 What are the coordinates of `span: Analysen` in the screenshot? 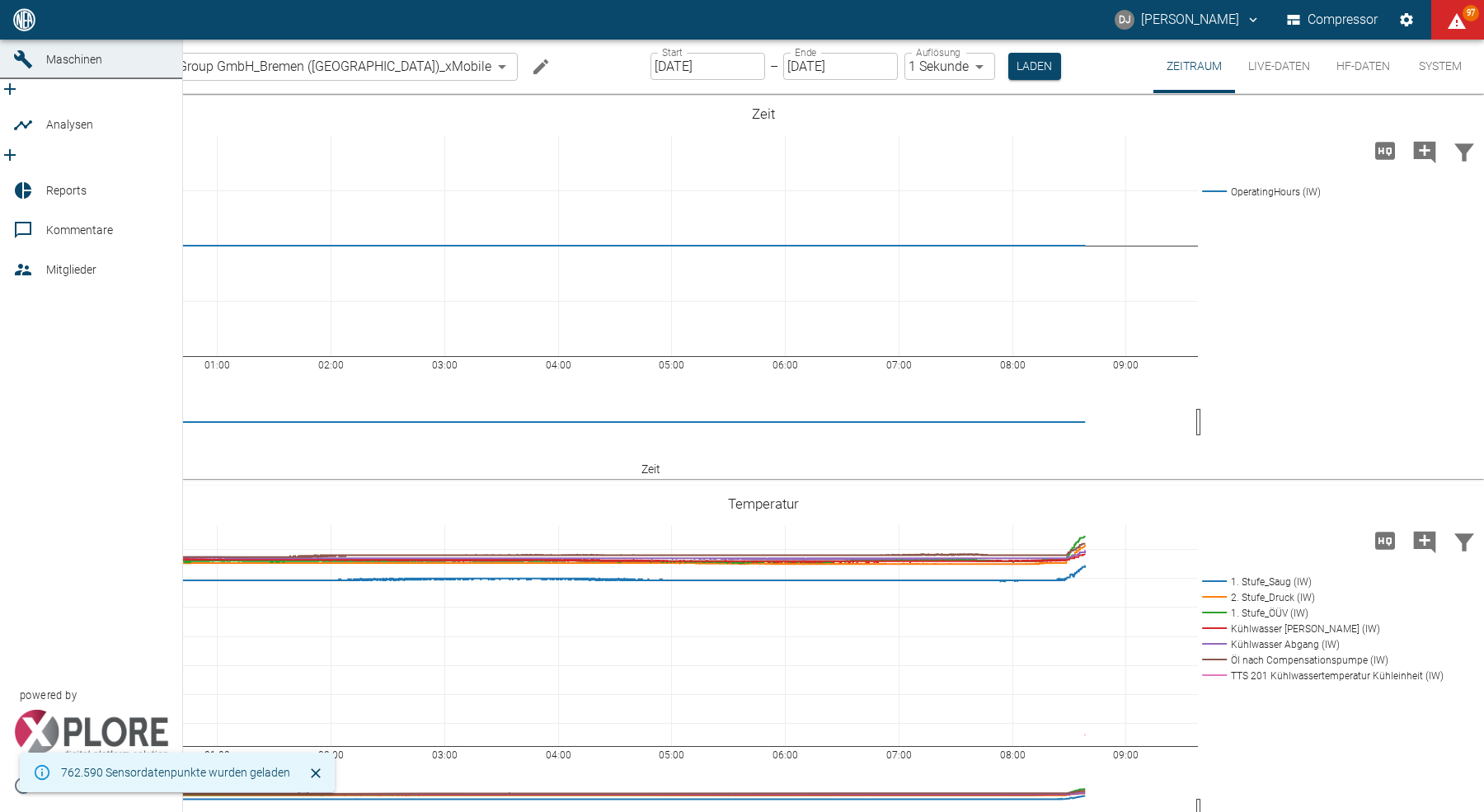 It's located at (69, 124).